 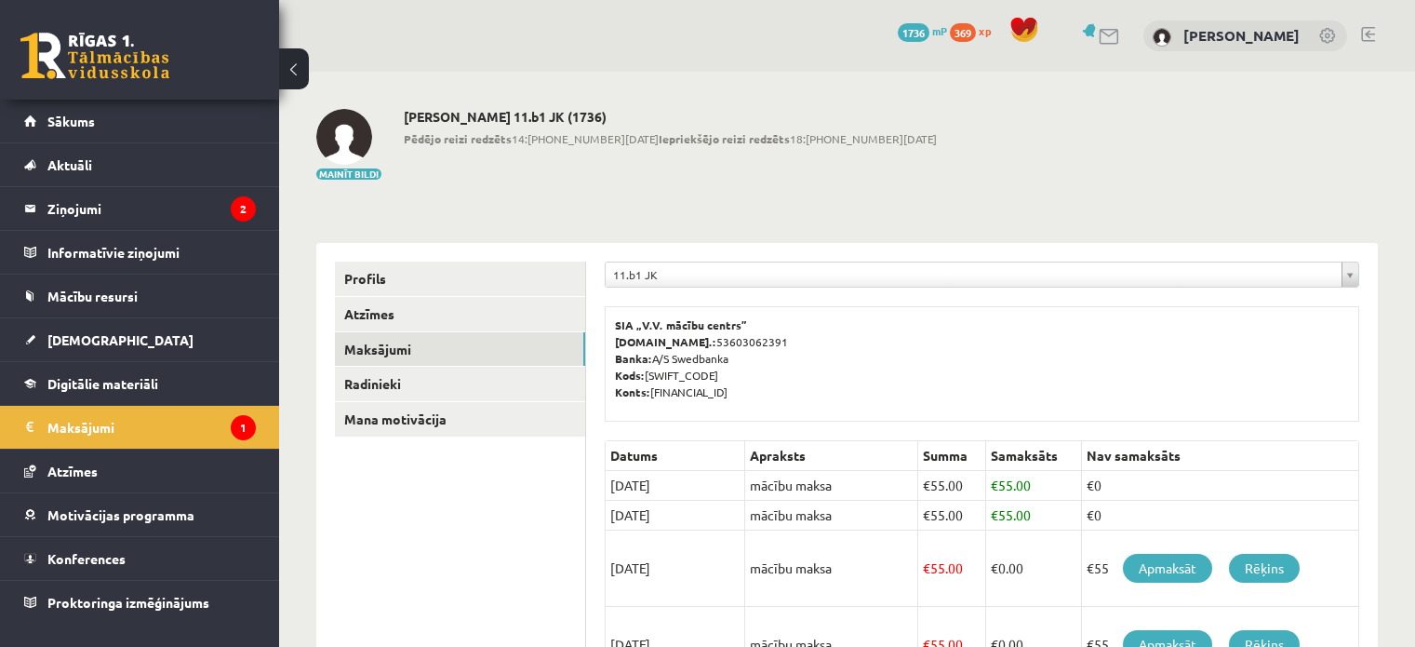 What do you see at coordinates (243, 427) in the screenshot?
I see `i: 1` at bounding box center [243, 427].